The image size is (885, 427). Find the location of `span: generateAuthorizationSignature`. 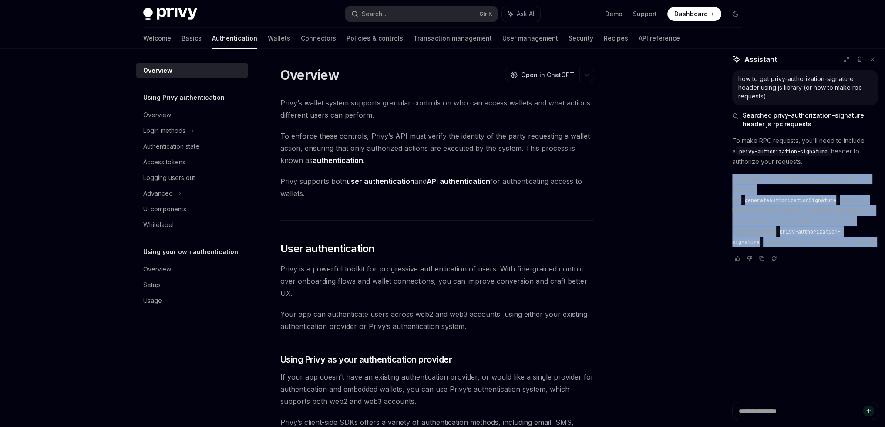

span: generateAuthorizationSignature is located at coordinates (790, 200).